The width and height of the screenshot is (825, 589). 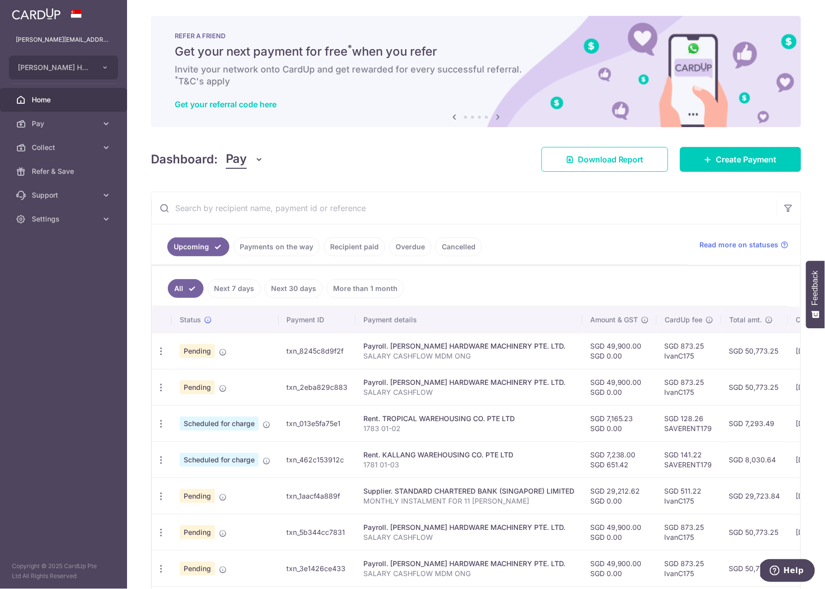 What do you see at coordinates (365, 289) in the screenshot?
I see `a: More than 1 month` at bounding box center [365, 289].